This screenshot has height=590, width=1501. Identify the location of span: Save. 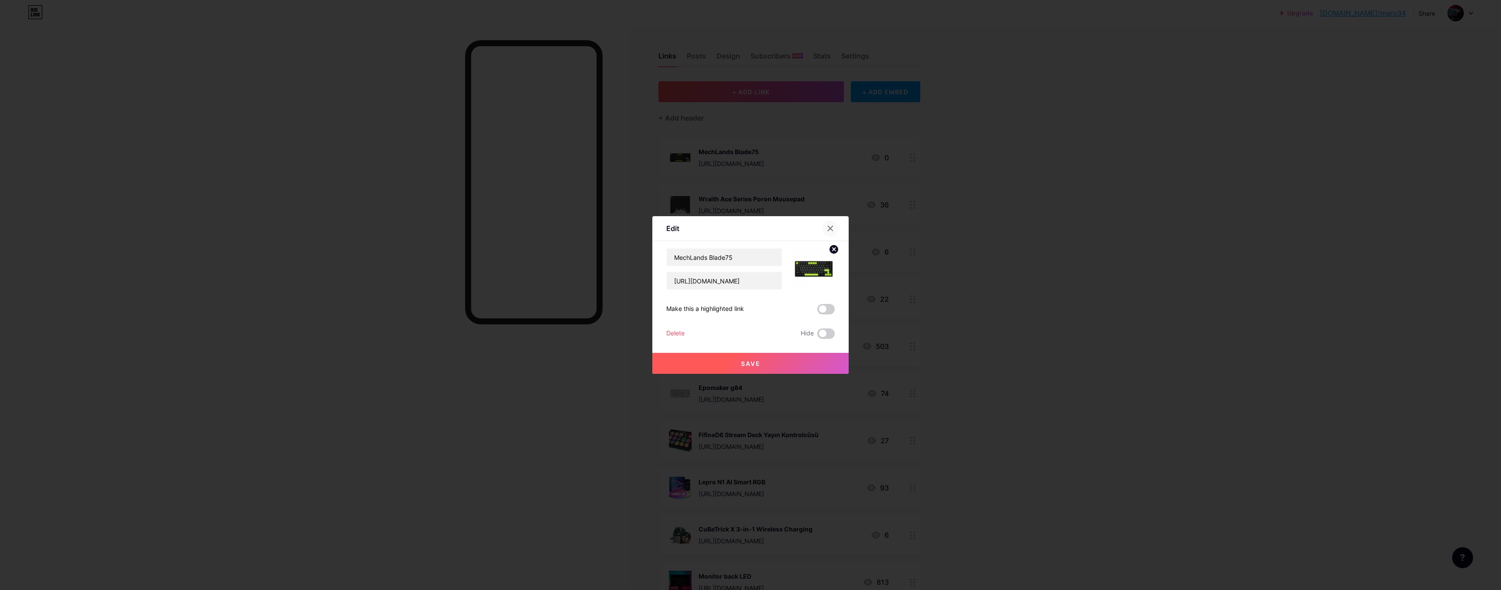
(751, 363).